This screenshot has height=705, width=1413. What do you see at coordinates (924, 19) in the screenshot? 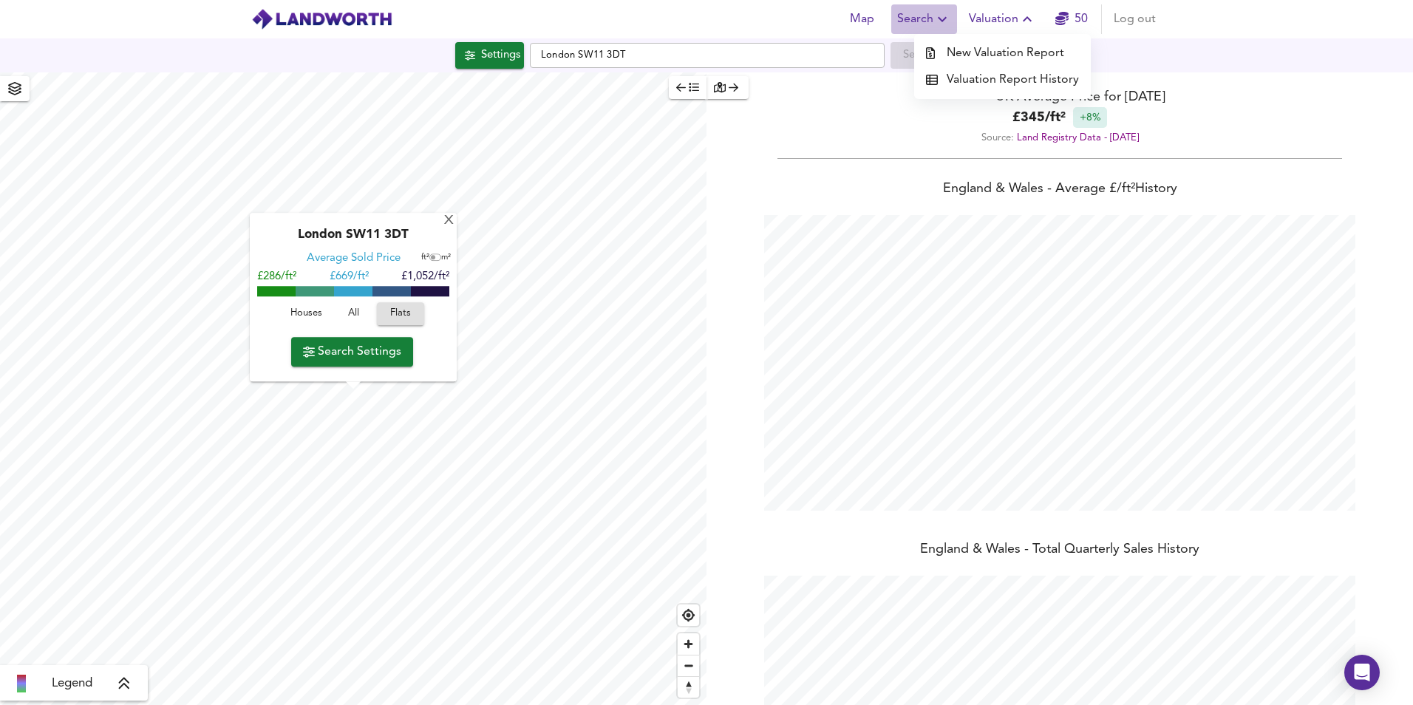
I see `span: Search` at bounding box center [924, 19].